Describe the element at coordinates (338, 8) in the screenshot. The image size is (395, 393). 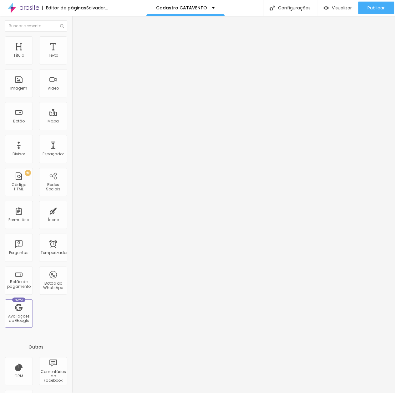
I see `button: Visualizar` at that location.